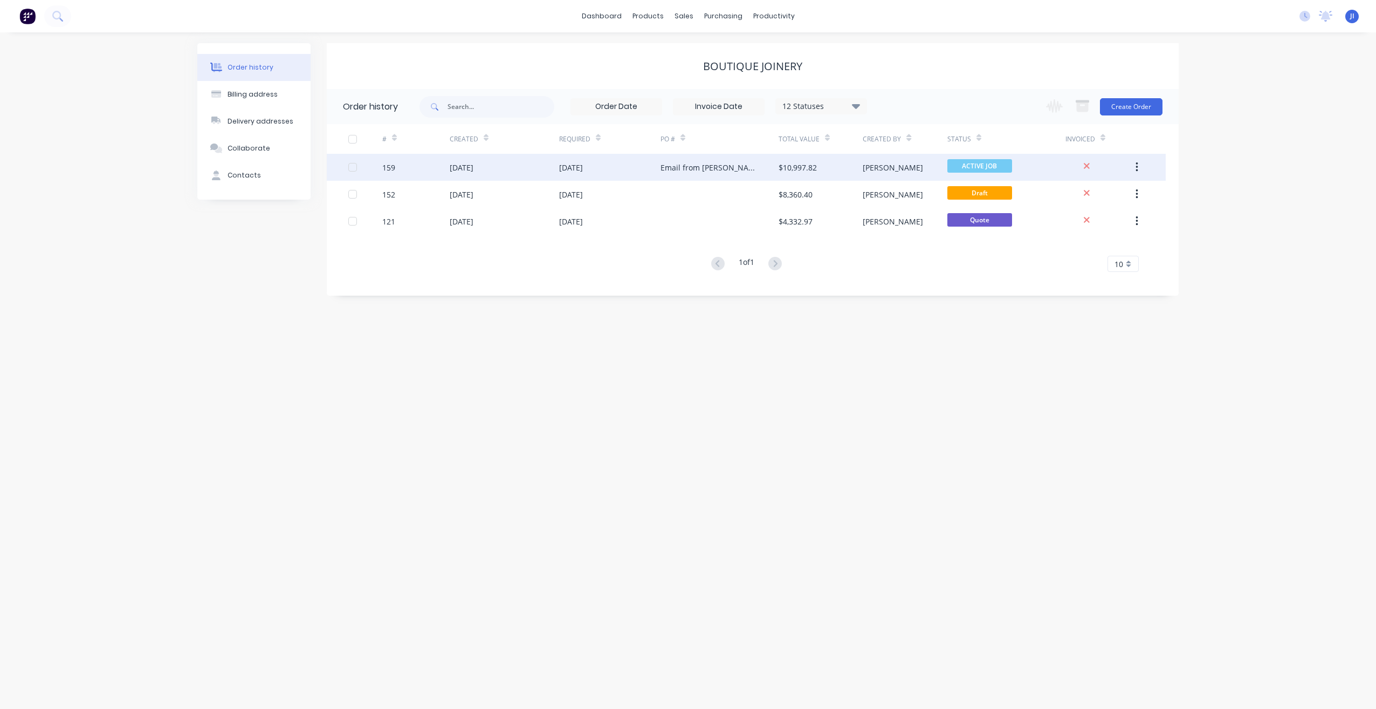  What do you see at coordinates (1119, 264) in the screenshot?
I see `span: 10` at bounding box center [1119, 264].